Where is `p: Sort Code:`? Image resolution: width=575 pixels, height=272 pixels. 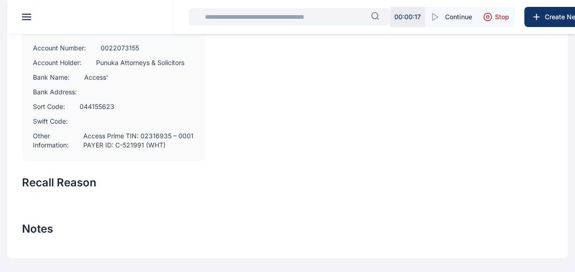 p: Sort Code: is located at coordinates (49, 107).